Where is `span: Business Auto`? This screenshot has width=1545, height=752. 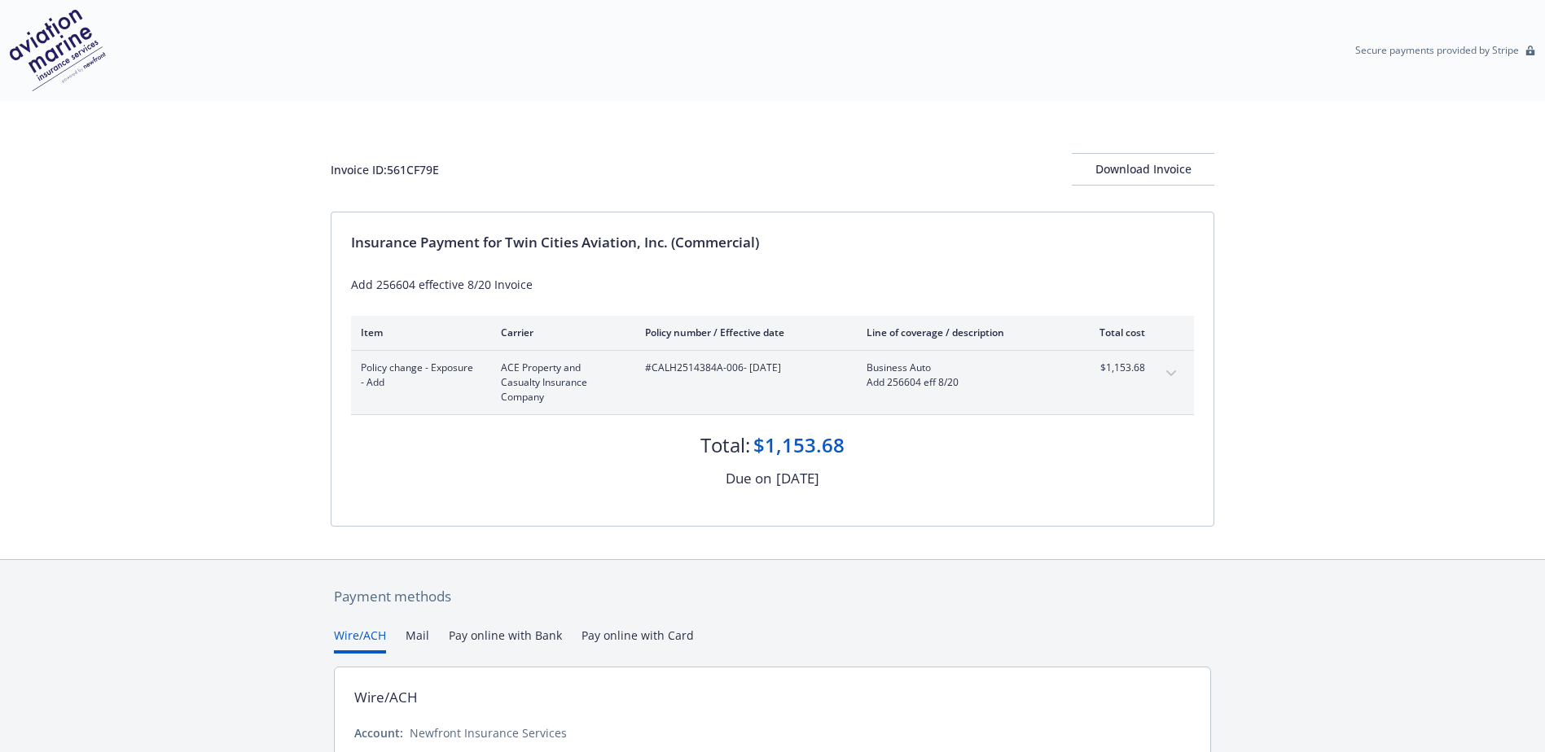
span: Business Auto is located at coordinates (962, 368).